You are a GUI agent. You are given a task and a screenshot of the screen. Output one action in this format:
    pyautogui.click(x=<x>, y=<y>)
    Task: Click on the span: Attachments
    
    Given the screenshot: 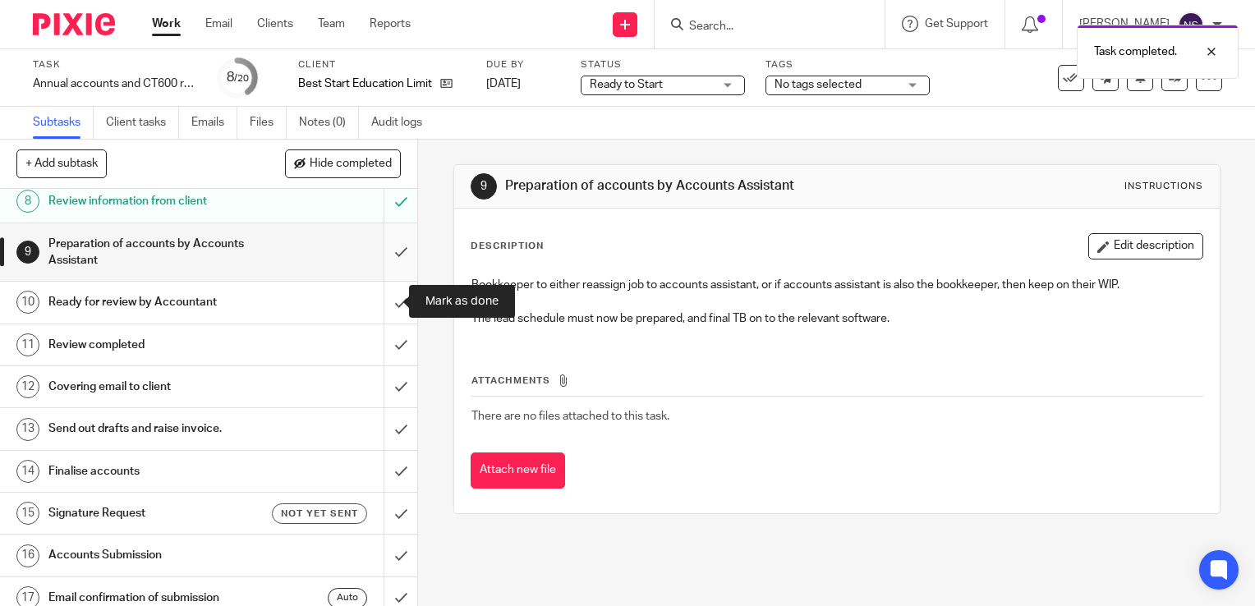 What is the action you would take?
    pyautogui.click(x=511, y=380)
    